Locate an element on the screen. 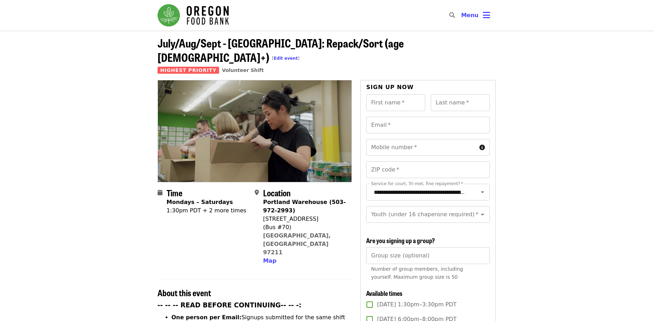 The image size is (653, 321). span: Are you signing up a group? is located at coordinates (401, 240).